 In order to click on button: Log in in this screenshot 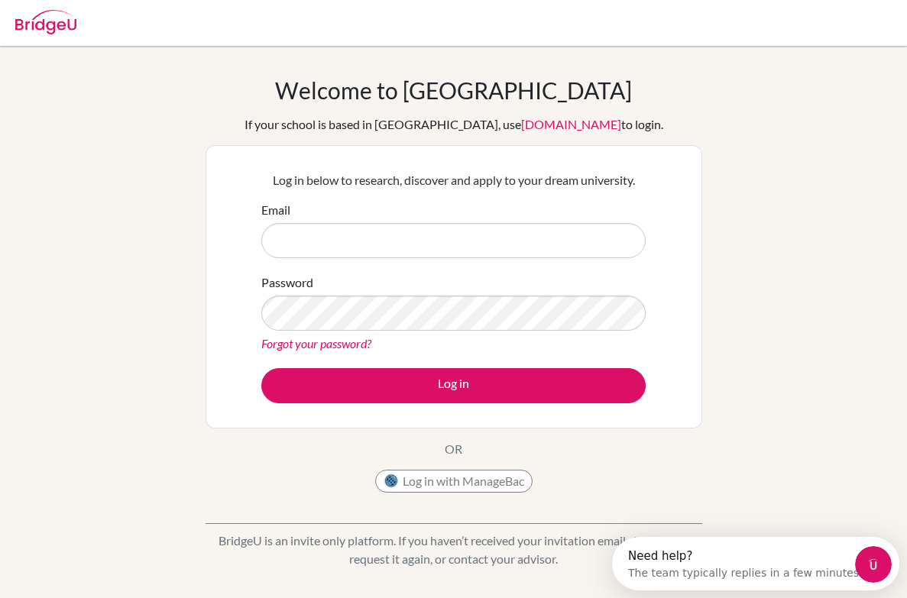, I will do `click(453, 386)`.